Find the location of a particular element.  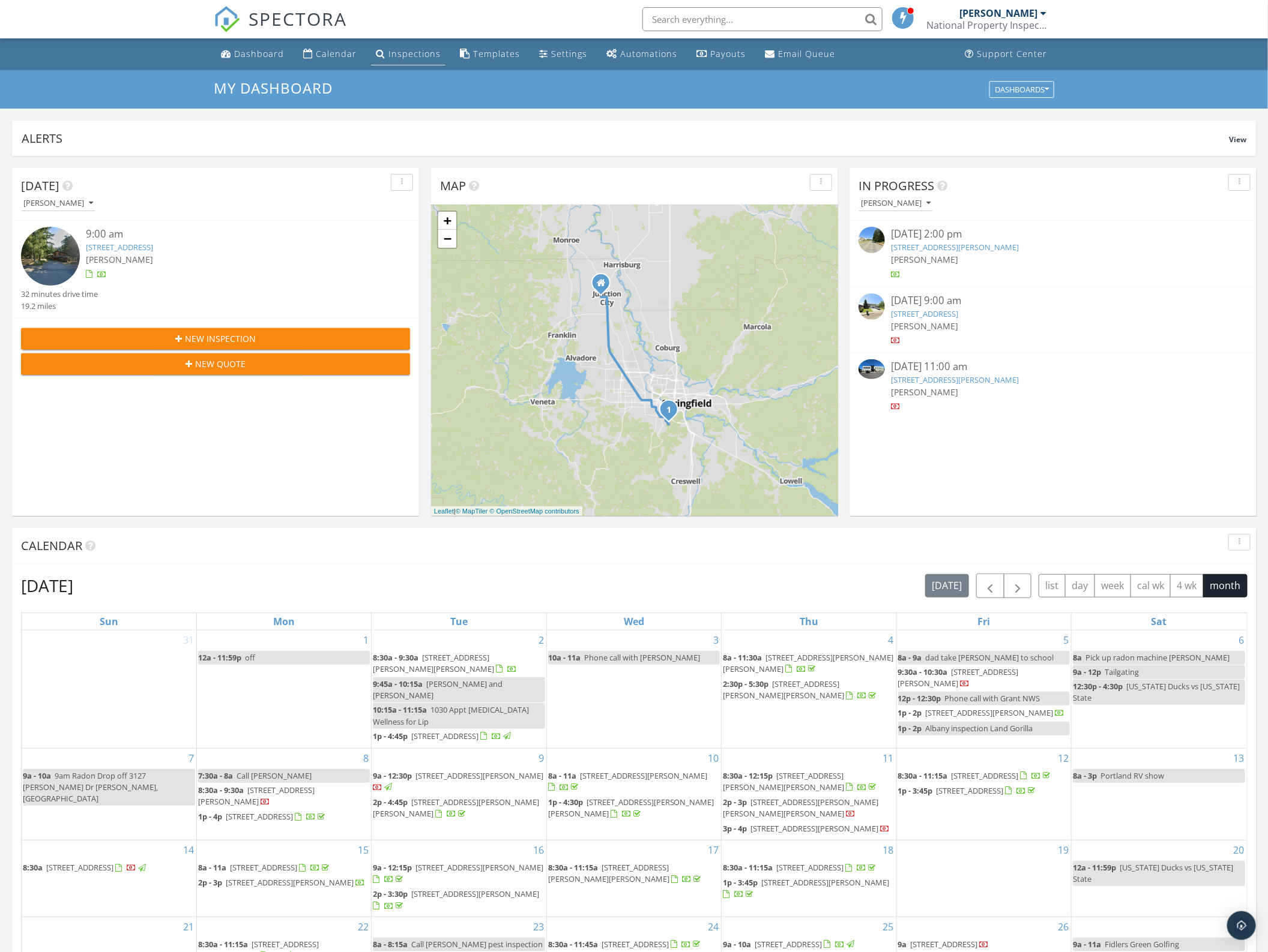

td: Go to September 11, 2025 is located at coordinates (808, 794).